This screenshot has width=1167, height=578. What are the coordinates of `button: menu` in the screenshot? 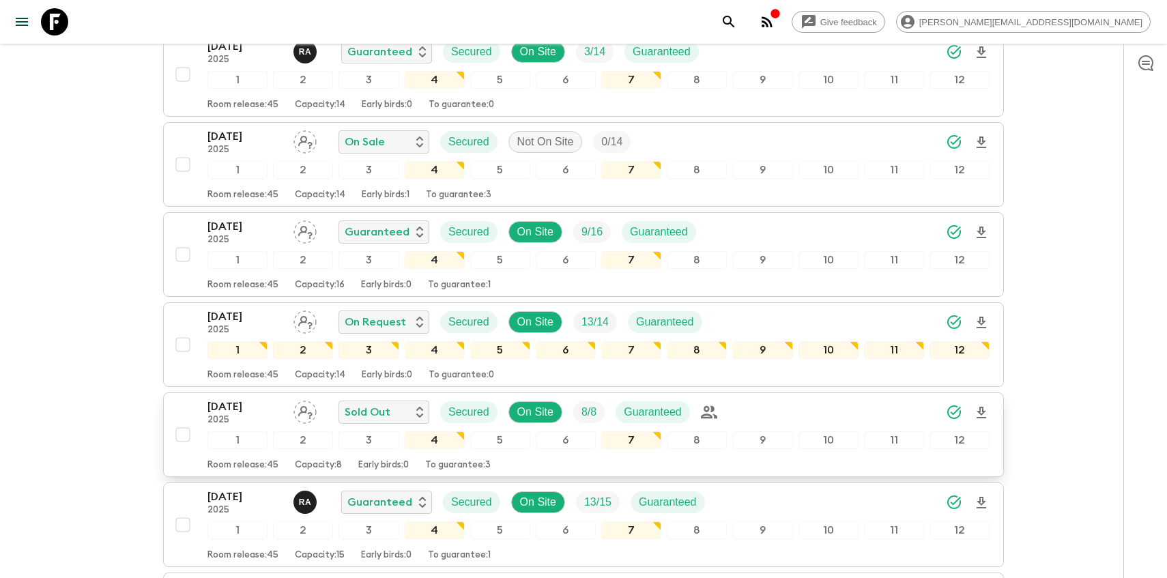 It's located at (22, 22).